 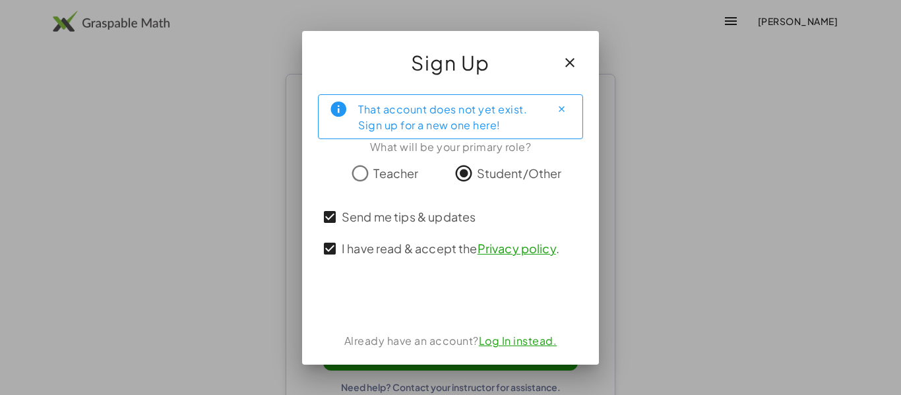 What do you see at coordinates (451, 147) in the screenshot?
I see `div: What will be your primary role?` at bounding box center [451, 147].